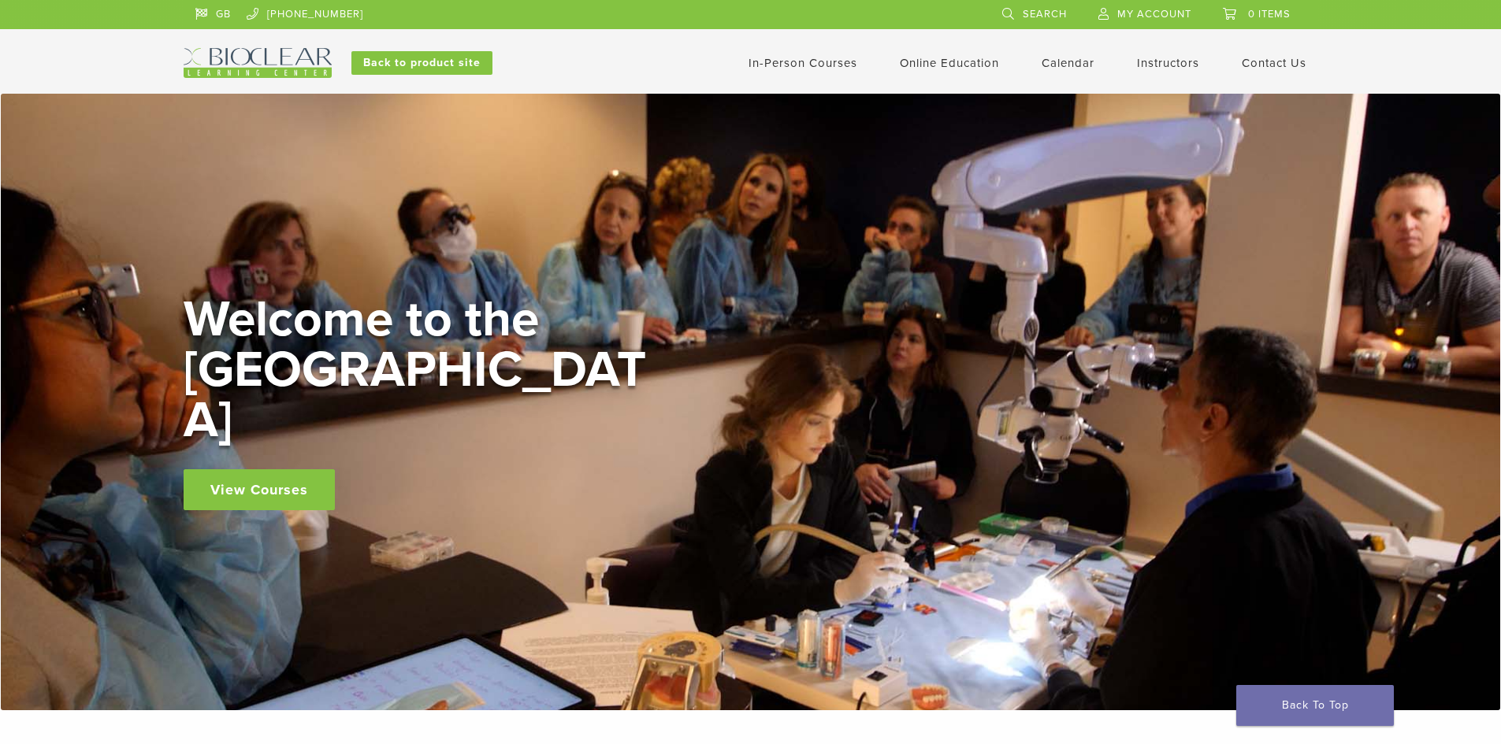  Describe the element at coordinates (1274, 63) in the screenshot. I see `a: Contact Us` at that location.